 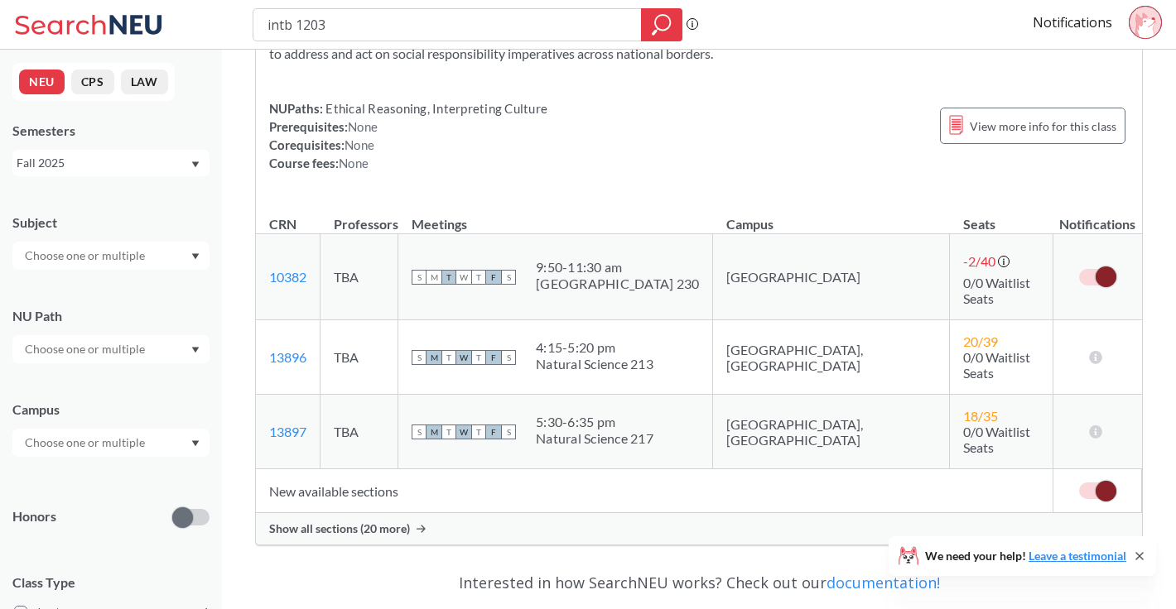 What do you see at coordinates (1043, 126) in the screenshot?
I see `span: View more info for this class` at bounding box center [1043, 126].